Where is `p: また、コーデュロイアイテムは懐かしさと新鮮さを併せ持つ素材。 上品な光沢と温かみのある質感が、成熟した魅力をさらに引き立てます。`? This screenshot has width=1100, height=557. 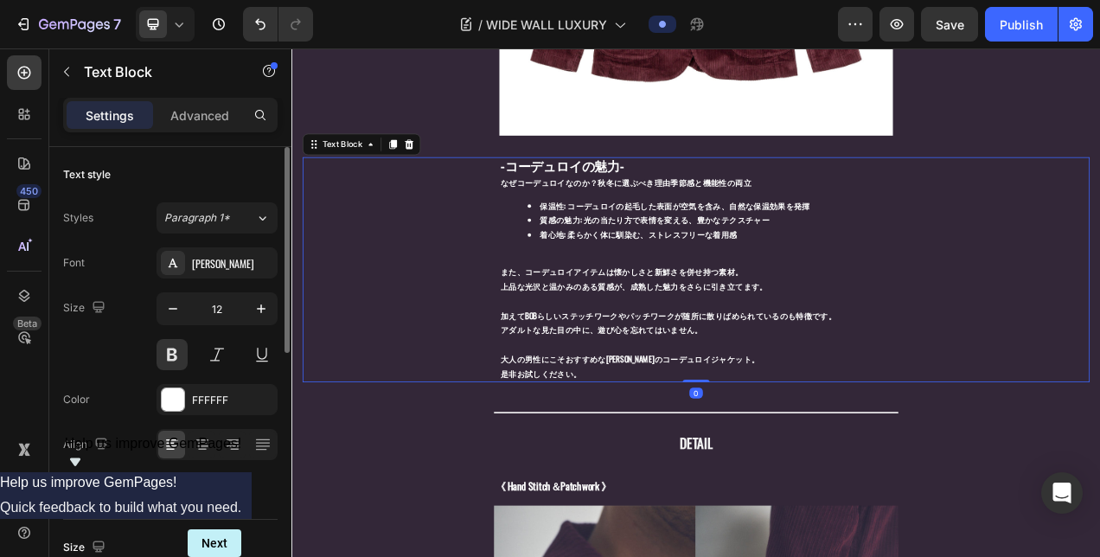 p: また、コーデュロイアイテムは懐かしさと新鮮さを併せ持つ素材。 上品な光沢と温かみのある質感が、成熟した魅力をさらに引き立てます。 is located at coordinates (519, 295).